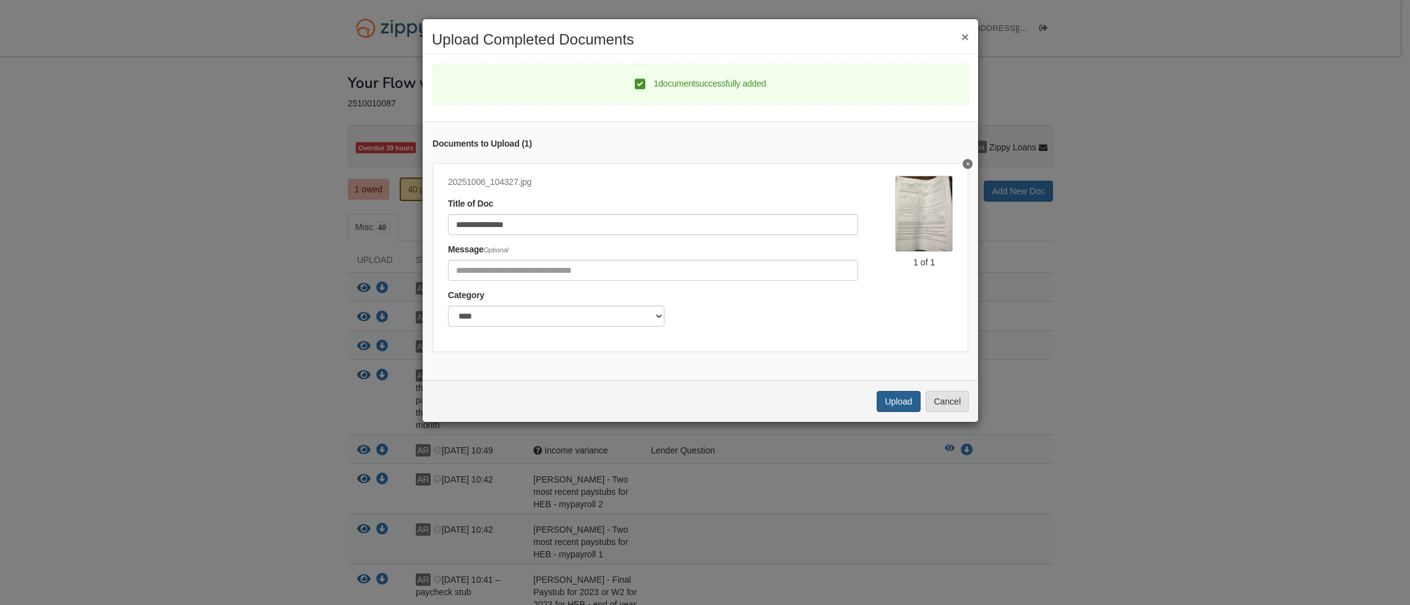  I want to click on label: Title of Doc, so click(470, 204).